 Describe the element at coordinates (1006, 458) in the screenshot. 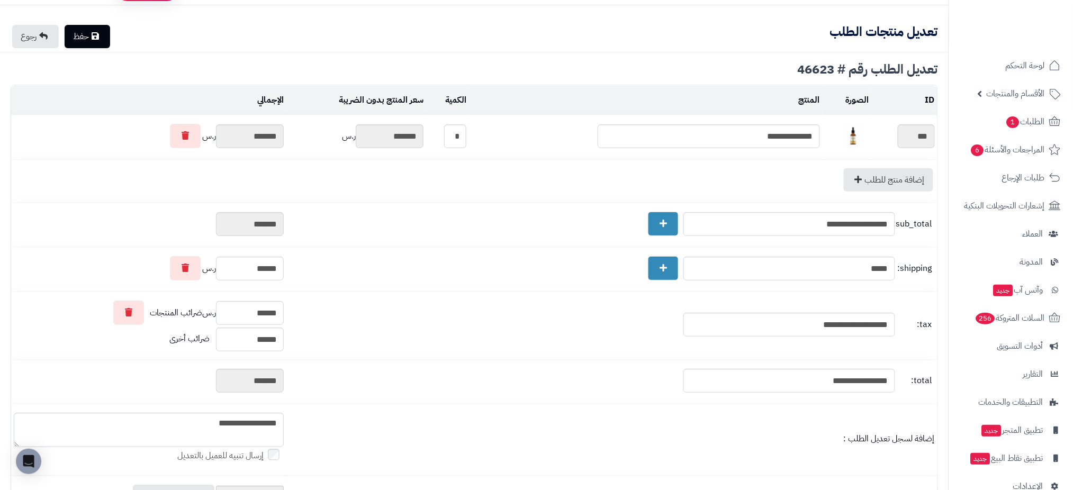

I see `span: تطبيق نقاط البيع` at that location.